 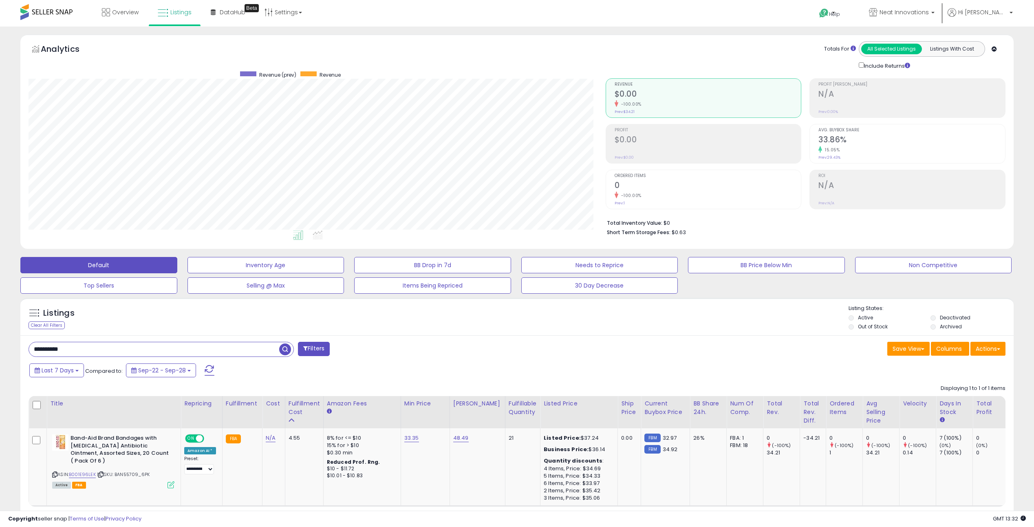 What do you see at coordinates (950, 349) in the screenshot?
I see `button: Columns` at bounding box center [950, 349].